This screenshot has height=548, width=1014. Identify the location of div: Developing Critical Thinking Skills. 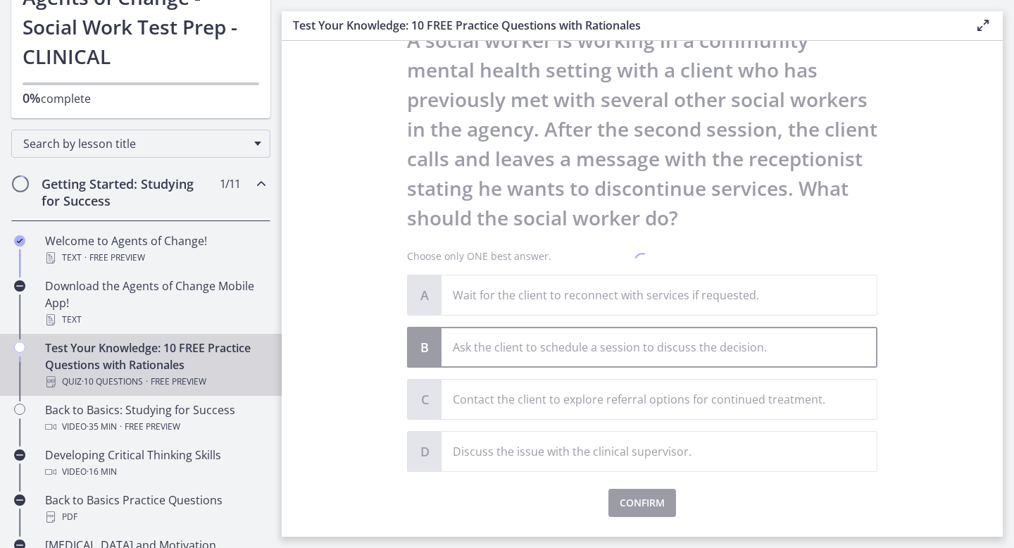
(155, 463).